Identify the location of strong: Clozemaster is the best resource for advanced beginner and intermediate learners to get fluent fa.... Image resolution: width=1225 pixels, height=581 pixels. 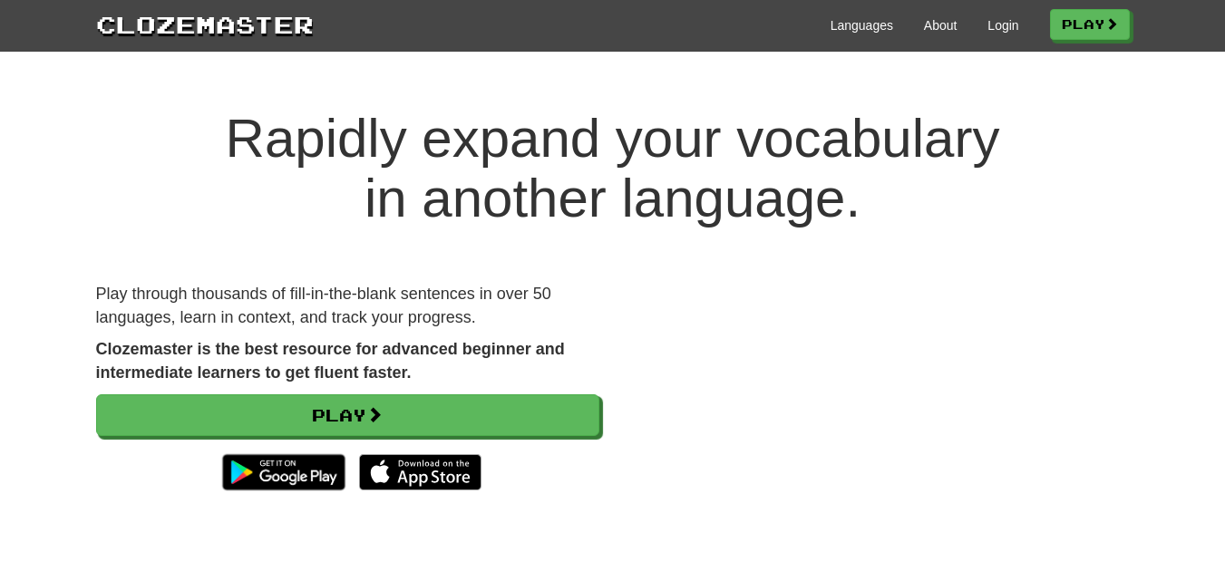
(330, 361).